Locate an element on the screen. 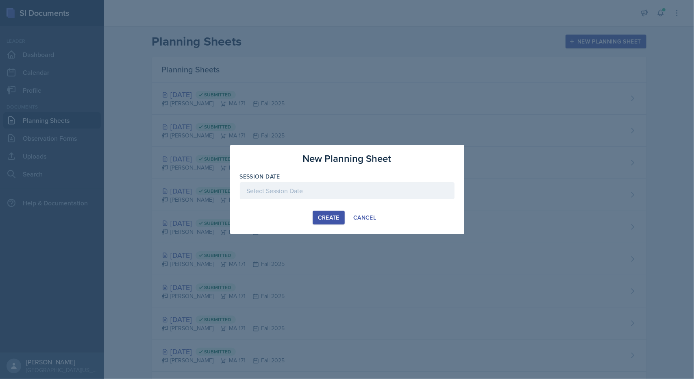 This screenshot has height=379, width=694. h3: New Planning Sheet is located at coordinates (347, 159).